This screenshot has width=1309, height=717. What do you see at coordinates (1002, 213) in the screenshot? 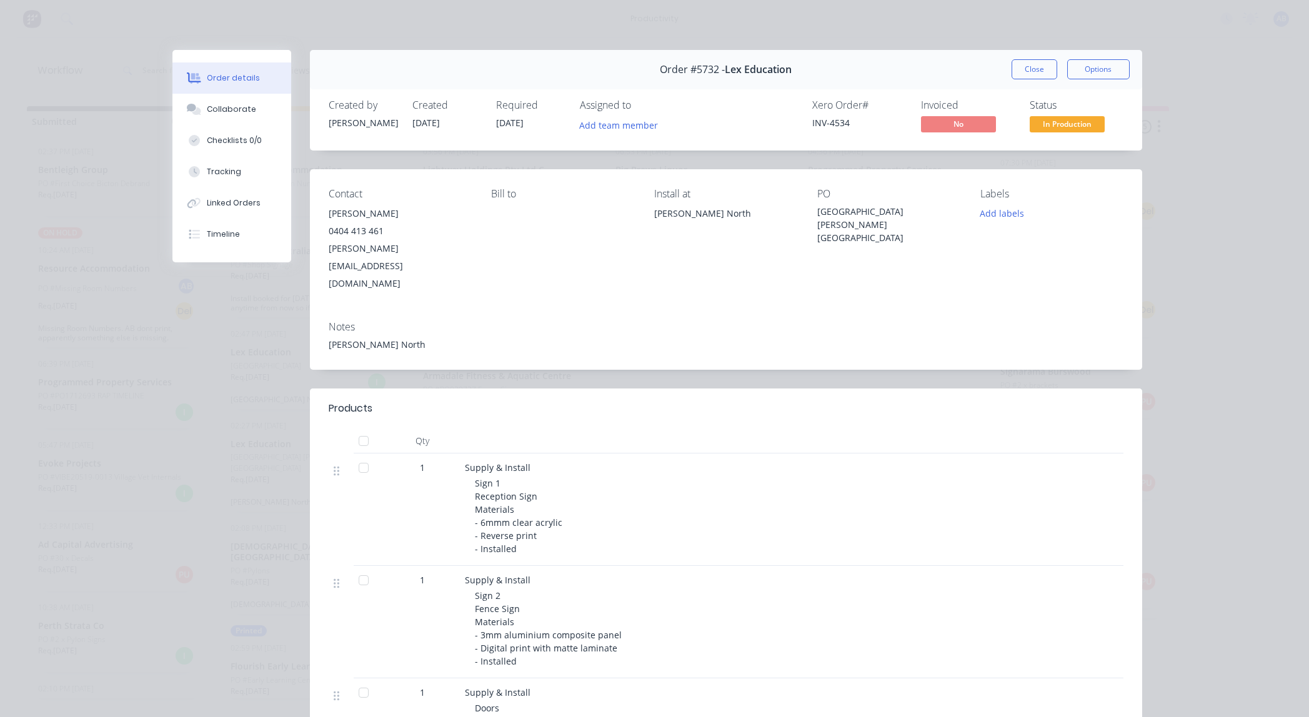
I see `button: Add labels` at bounding box center [1002, 213].